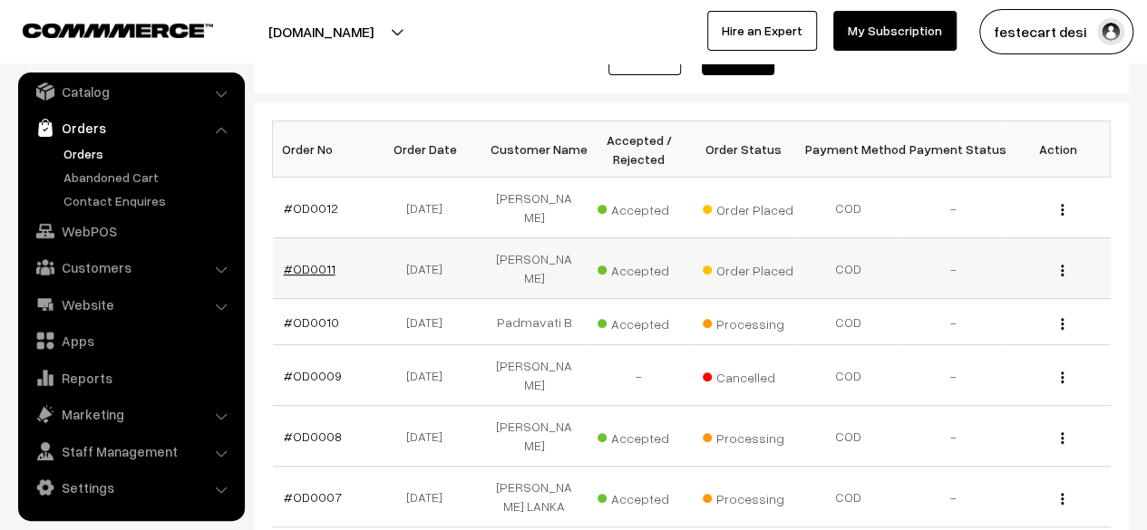  I want to click on a: Customers, so click(131, 267).